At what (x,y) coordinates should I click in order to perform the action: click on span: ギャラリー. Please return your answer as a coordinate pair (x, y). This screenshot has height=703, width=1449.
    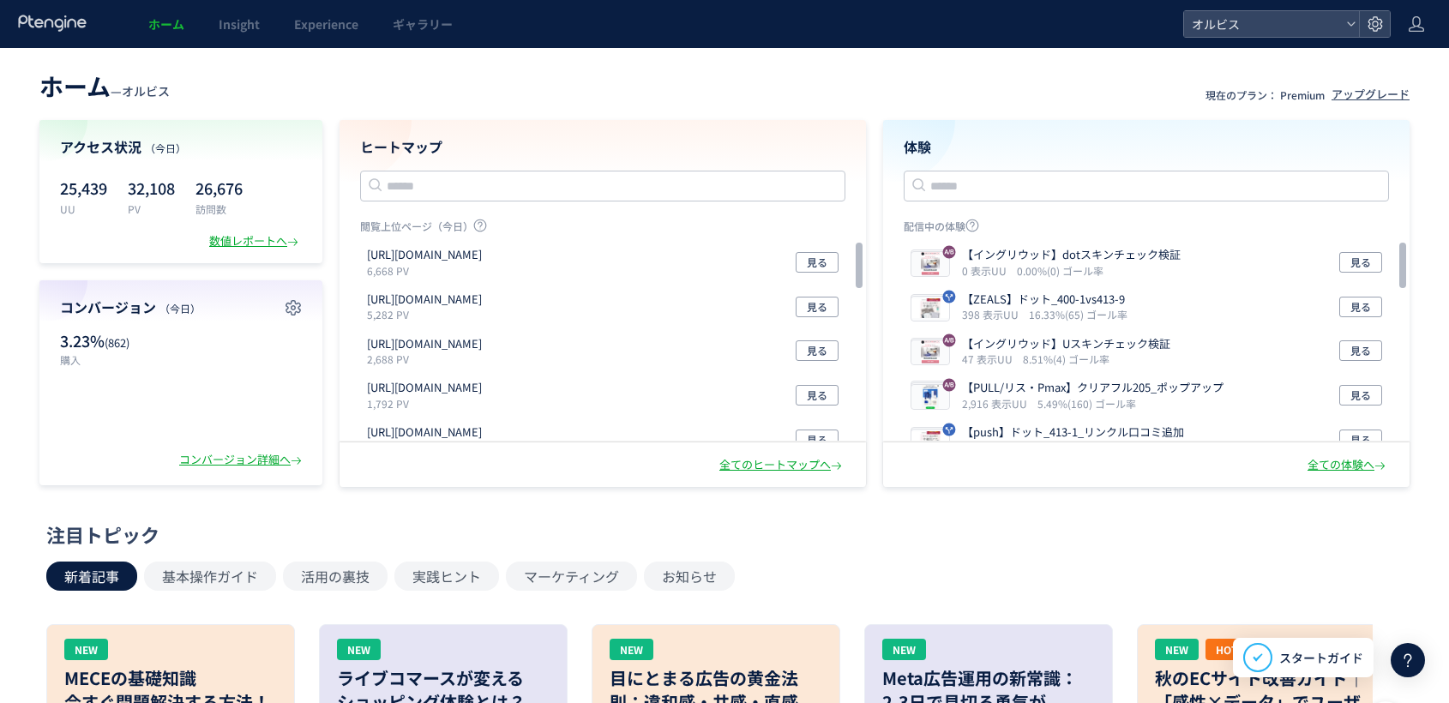
    Looking at the image, I should click on (423, 24).